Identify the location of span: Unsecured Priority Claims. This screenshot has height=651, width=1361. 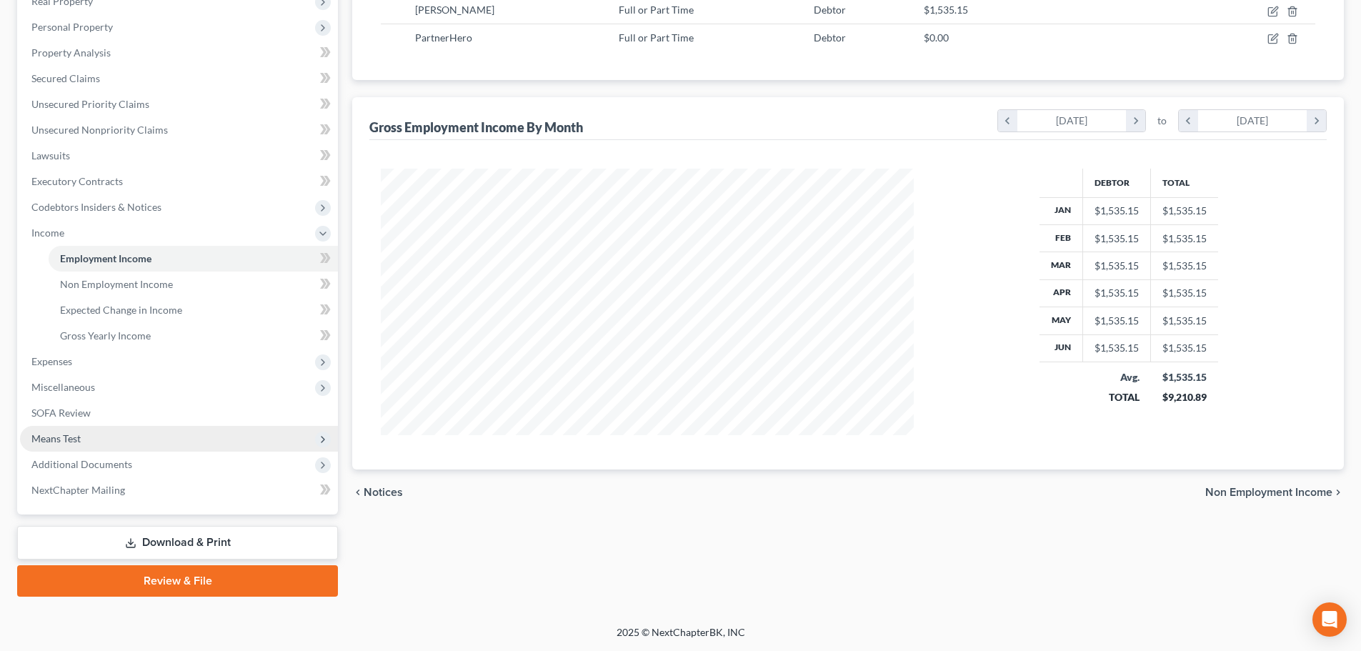
(90, 104).